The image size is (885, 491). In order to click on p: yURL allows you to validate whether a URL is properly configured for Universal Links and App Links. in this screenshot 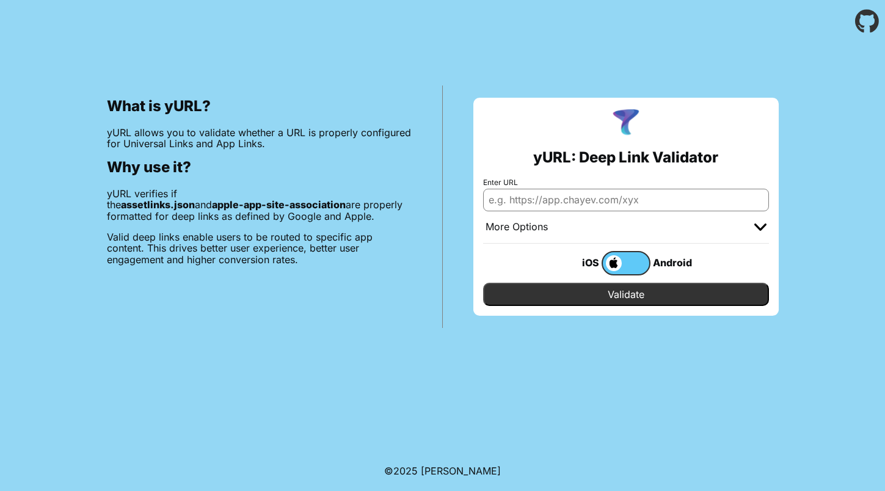, I will do `click(259, 138)`.